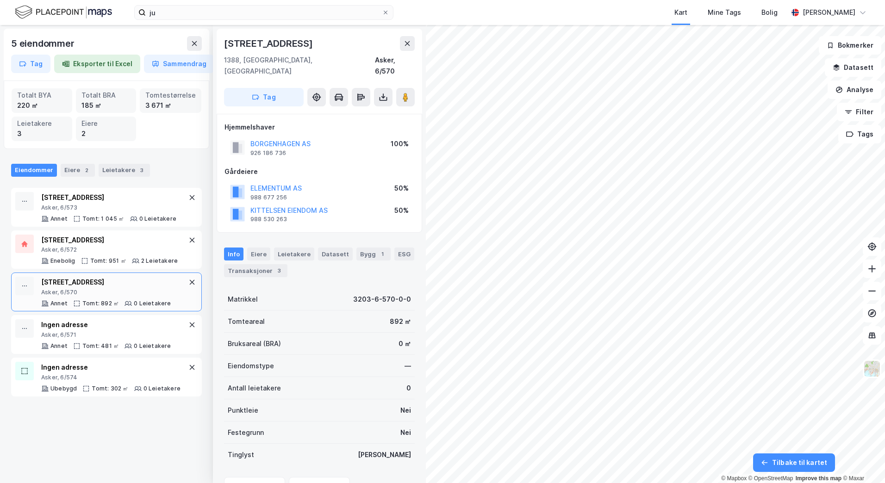 This screenshot has width=885, height=483. What do you see at coordinates (109, 208) in the screenshot?
I see `div: Asker, 6/573` at bounding box center [109, 208].